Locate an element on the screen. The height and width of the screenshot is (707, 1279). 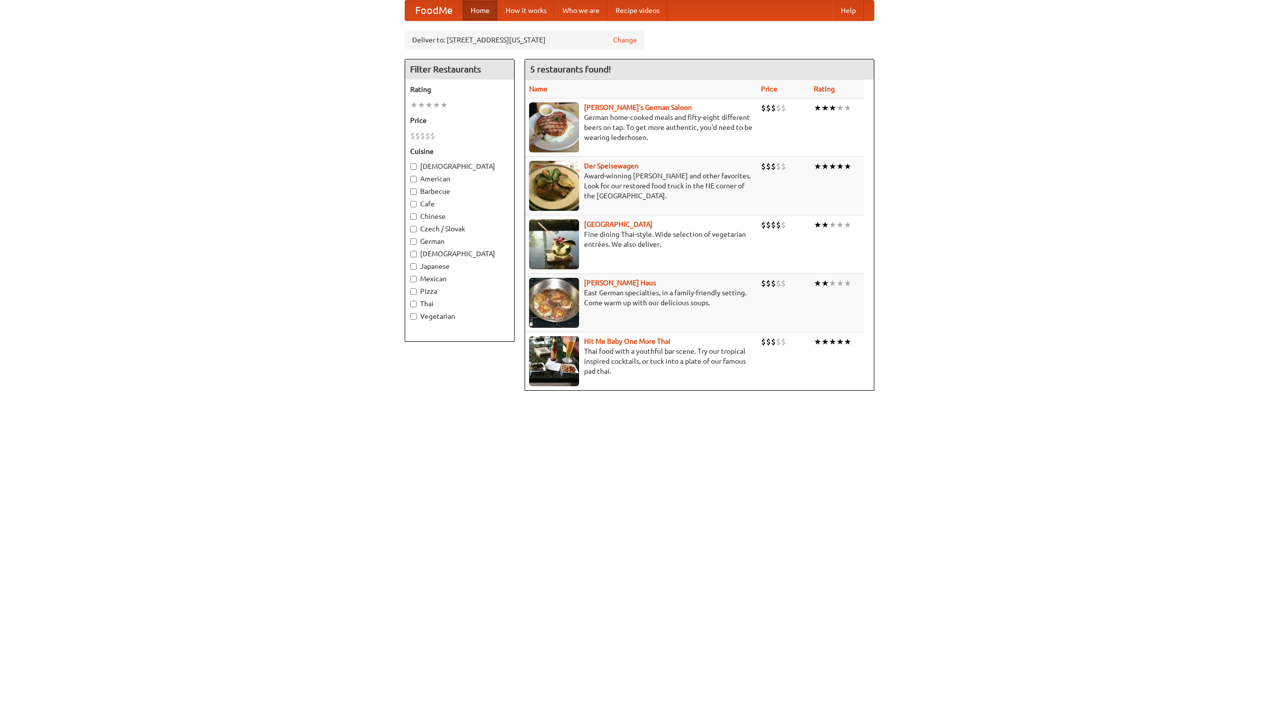
h5: Price is located at coordinates (460, 120).